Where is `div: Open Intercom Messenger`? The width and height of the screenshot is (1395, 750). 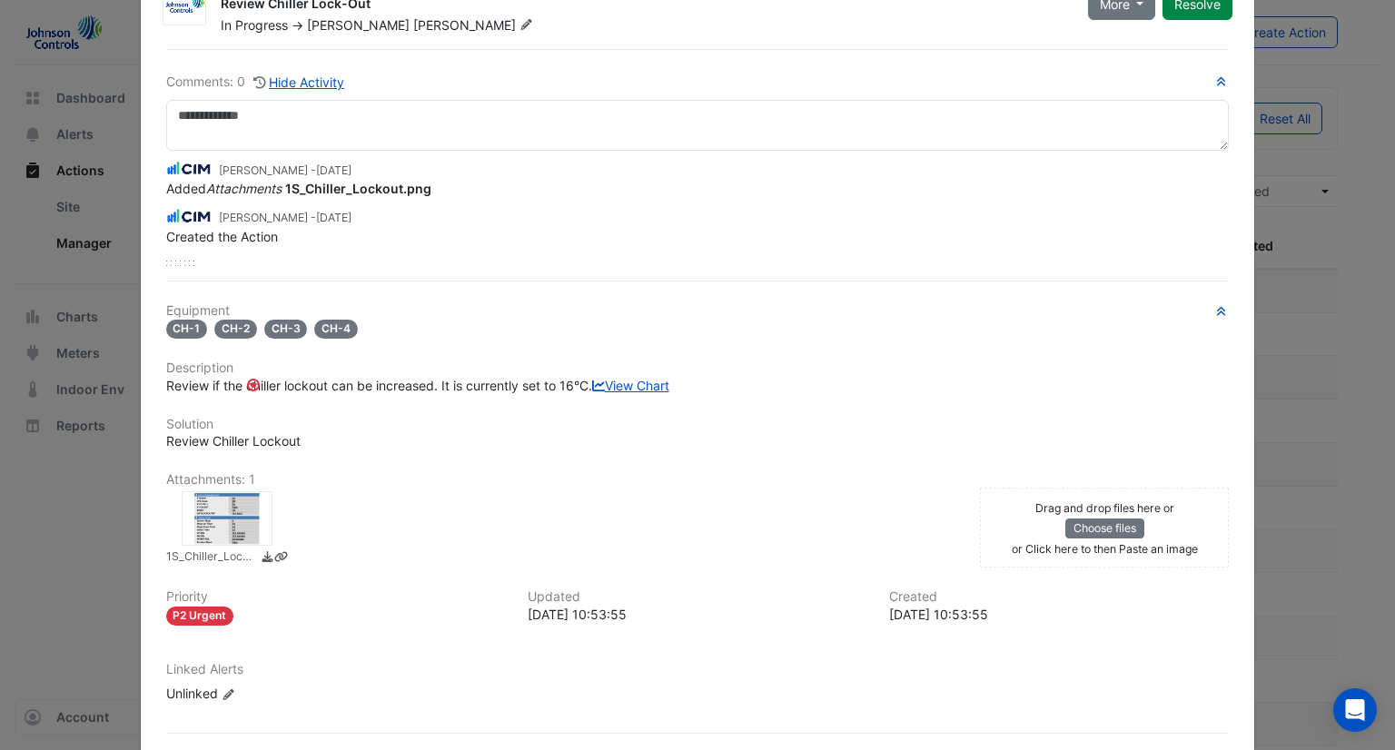 div: Open Intercom Messenger is located at coordinates (1355, 710).